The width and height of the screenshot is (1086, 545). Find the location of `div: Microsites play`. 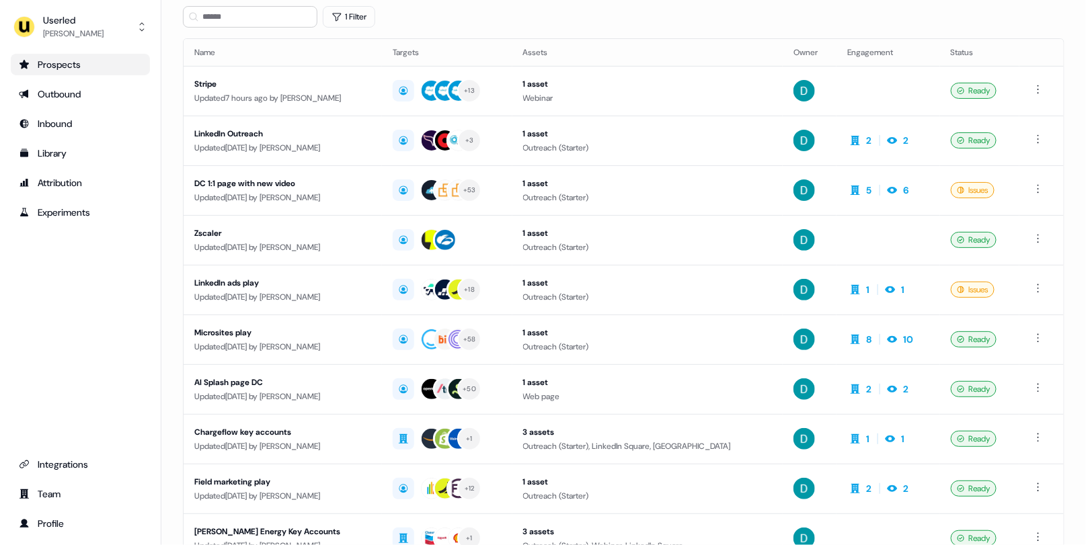

div: Microsites play is located at coordinates (282, 333).